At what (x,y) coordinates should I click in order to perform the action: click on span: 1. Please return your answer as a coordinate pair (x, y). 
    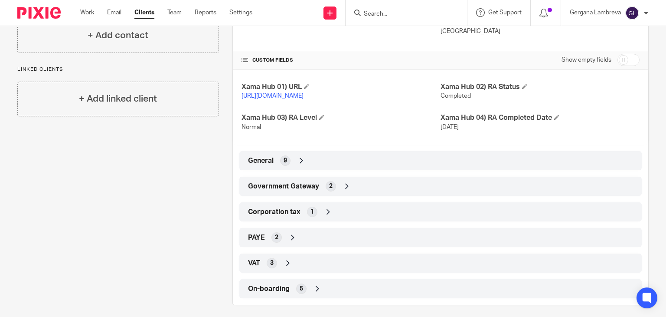
    Looking at the image, I should click on (312, 212).